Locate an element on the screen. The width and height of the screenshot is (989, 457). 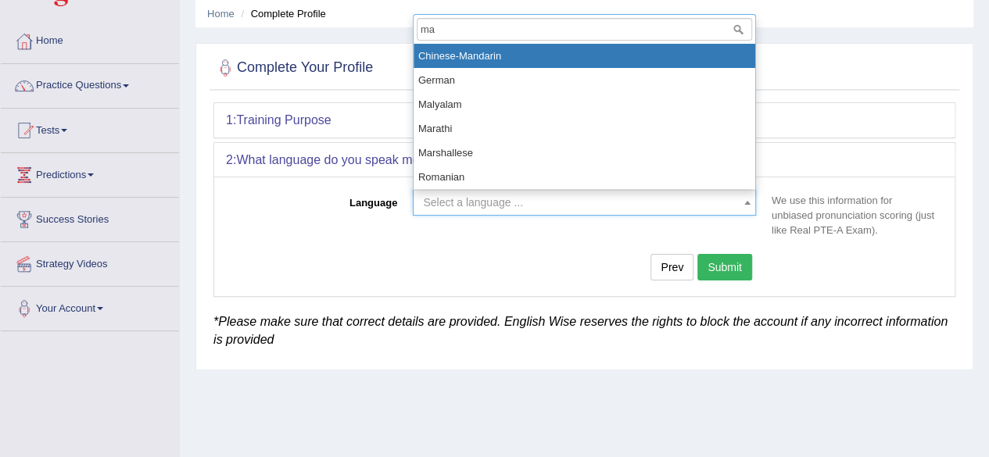
b: Training Purpose is located at coordinates (283, 120).